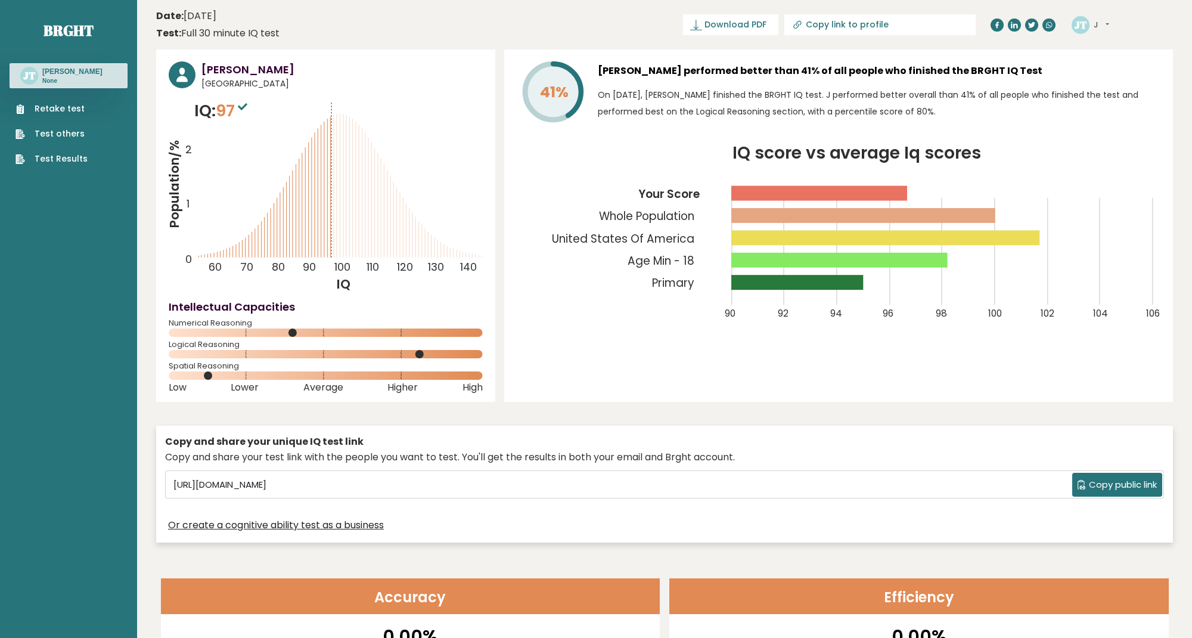  What do you see at coordinates (188, 149) in the screenshot?
I see `tspan: 2` at bounding box center [188, 149].